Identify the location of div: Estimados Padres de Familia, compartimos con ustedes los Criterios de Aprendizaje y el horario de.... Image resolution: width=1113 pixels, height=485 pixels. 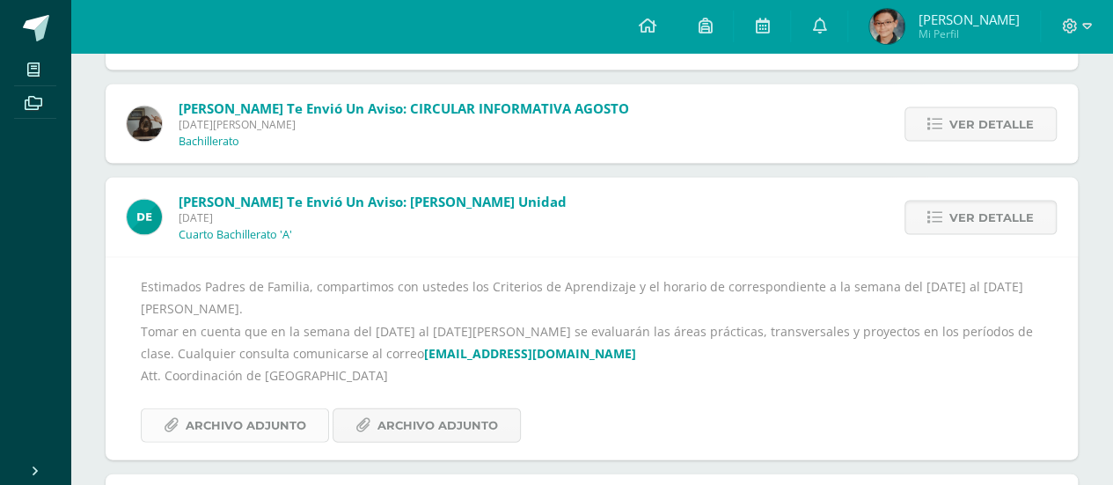
(591, 359).